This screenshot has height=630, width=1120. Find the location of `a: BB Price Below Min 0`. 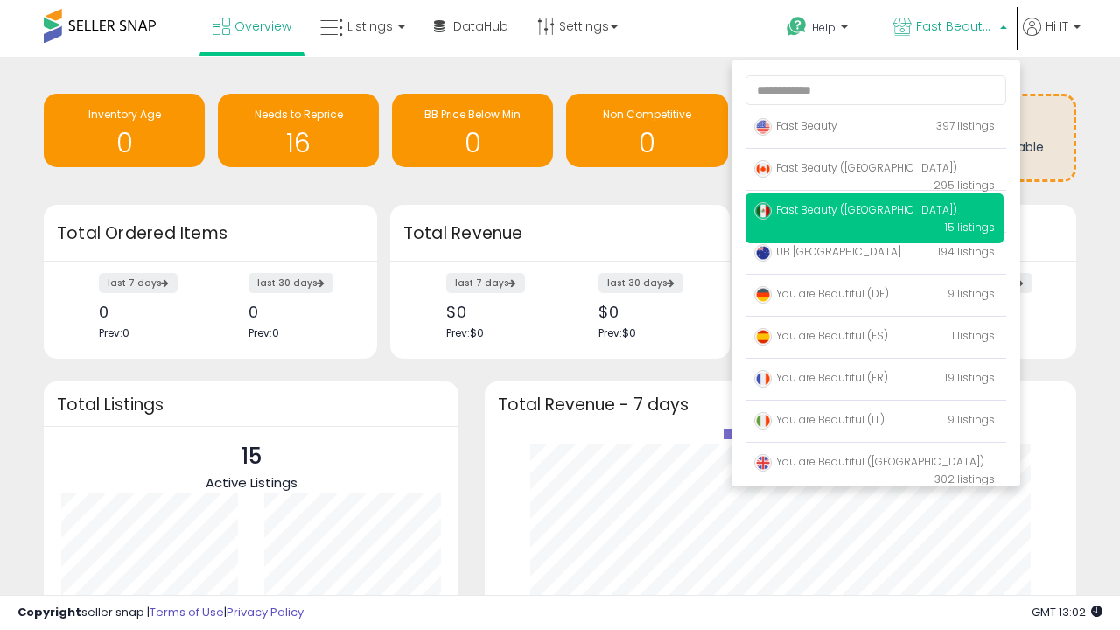

a: BB Price Below Min 0 is located at coordinates (472, 130).